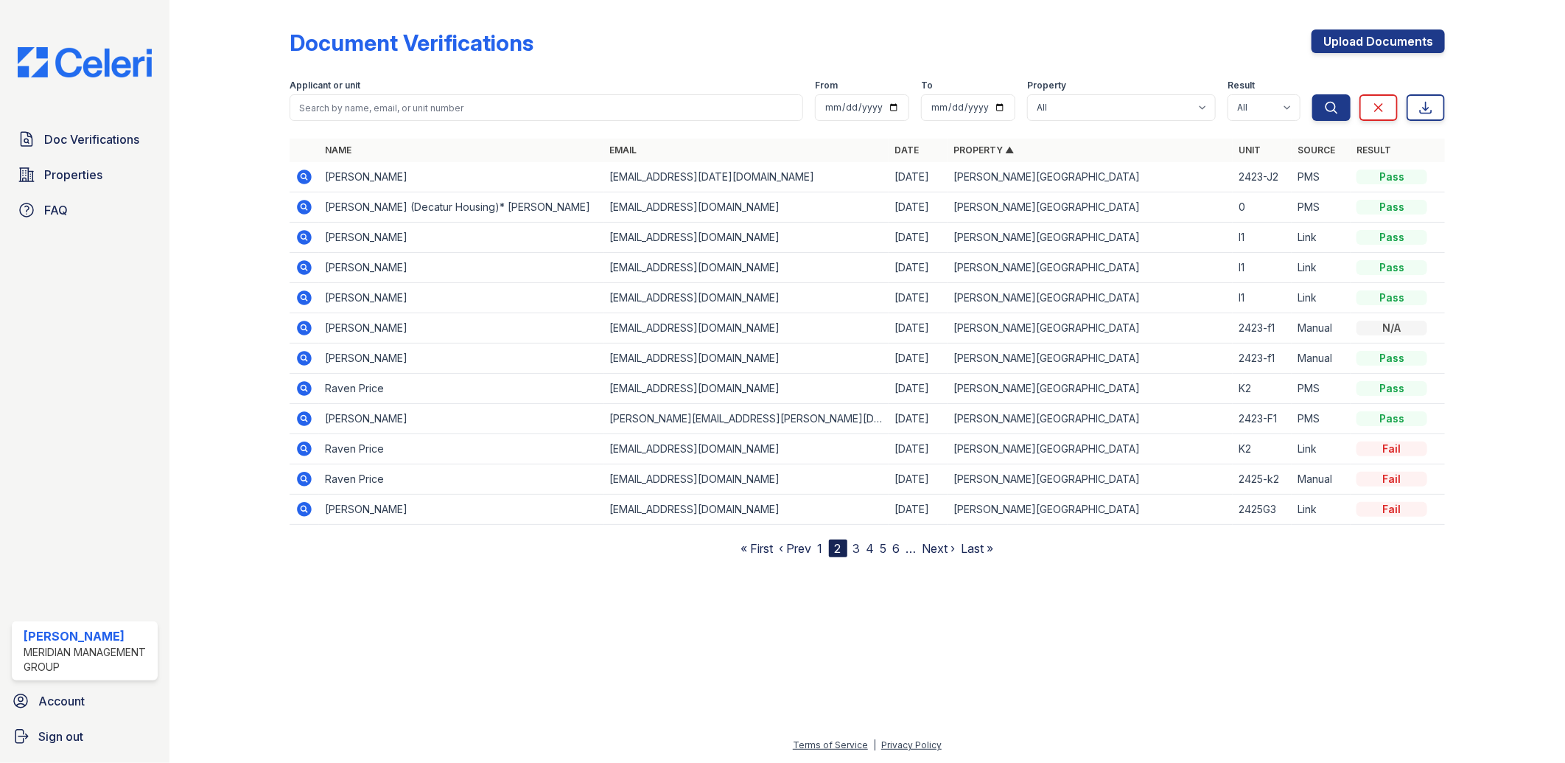  Describe the element at coordinates (927, 85) in the screenshot. I see `label: To` at that location.